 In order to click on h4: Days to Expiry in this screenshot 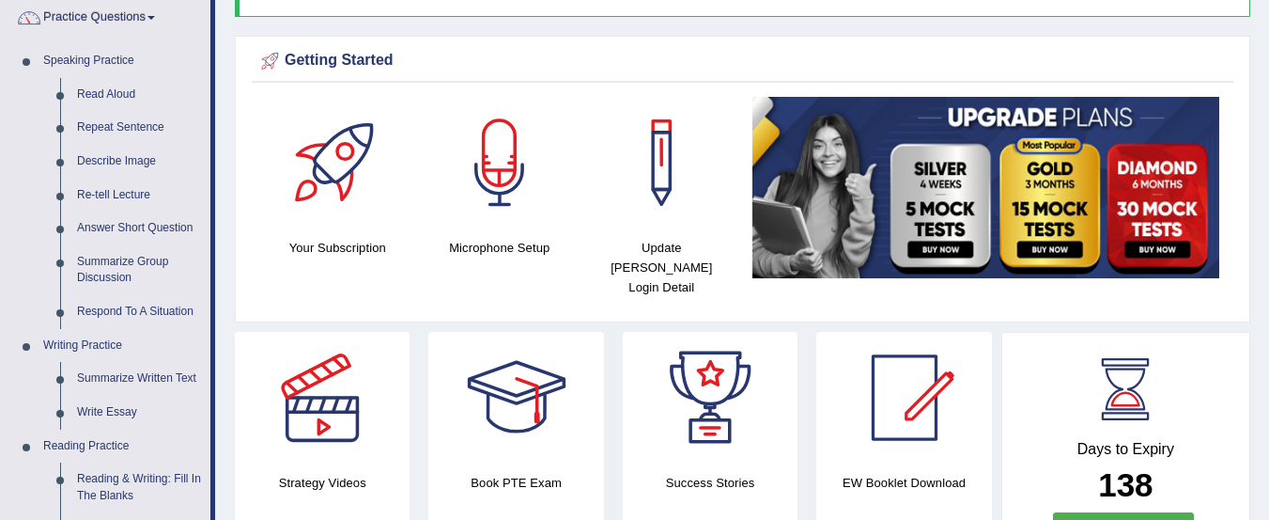, I will do `click(1126, 449)`.